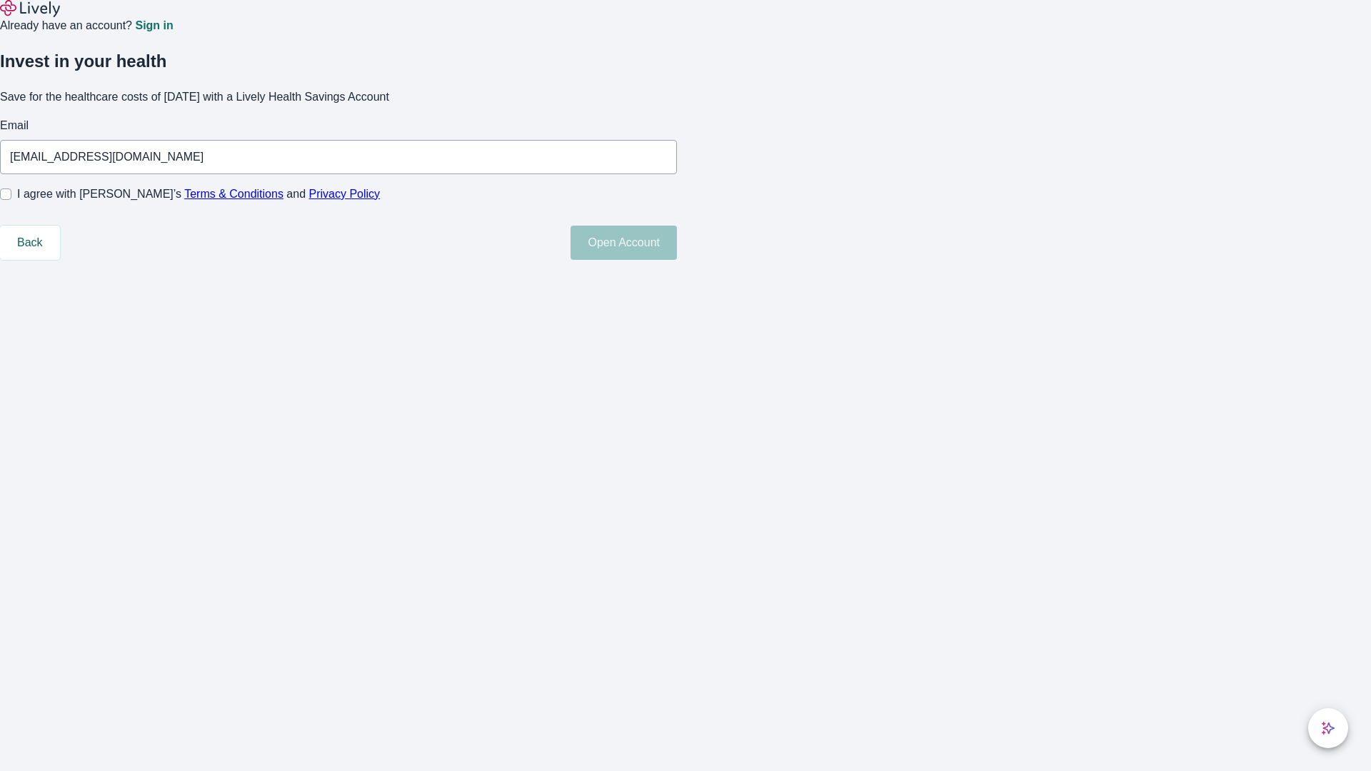 The width and height of the screenshot is (1371, 771). I want to click on a: Privacy Policy, so click(345, 194).